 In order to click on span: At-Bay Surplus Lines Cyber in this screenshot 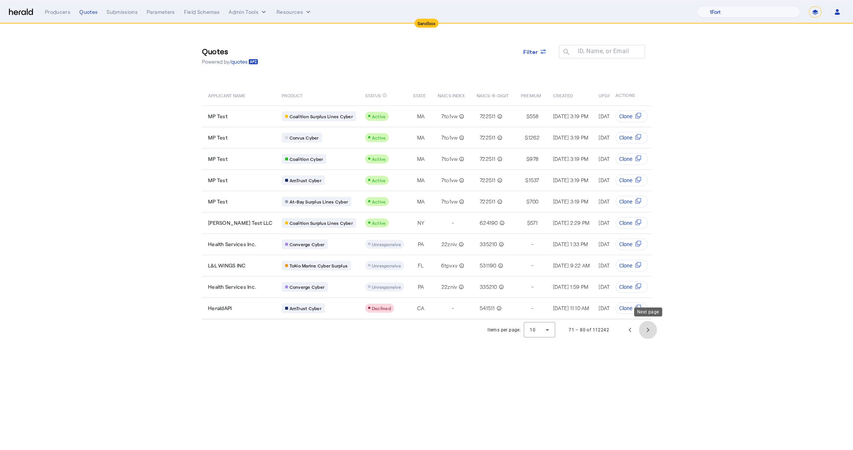, I will do `click(319, 202)`.